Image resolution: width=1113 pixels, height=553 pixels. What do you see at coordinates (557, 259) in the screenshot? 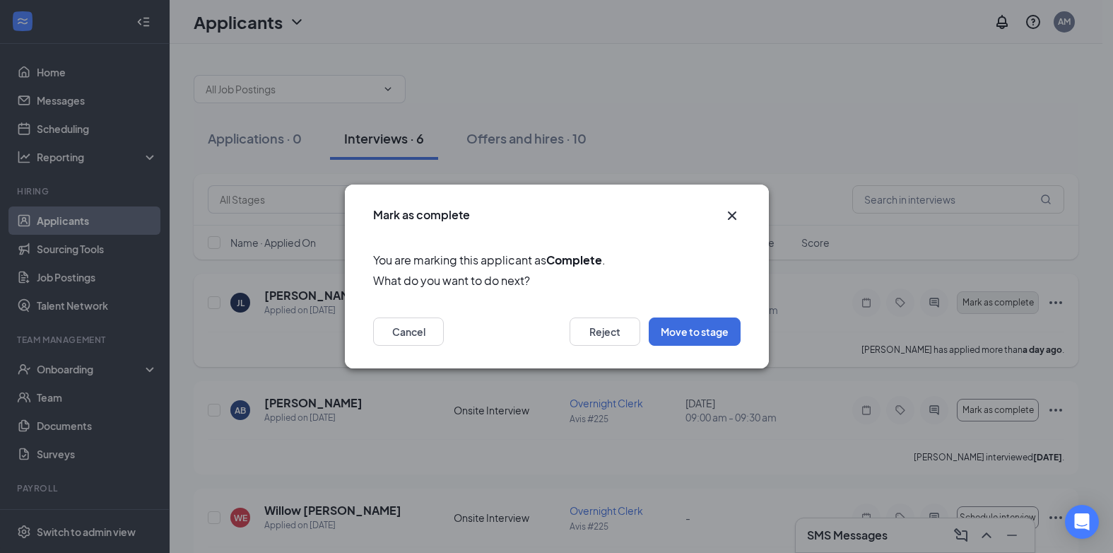
I see `span: You are marking this applicant as .` at bounding box center [557, 259].